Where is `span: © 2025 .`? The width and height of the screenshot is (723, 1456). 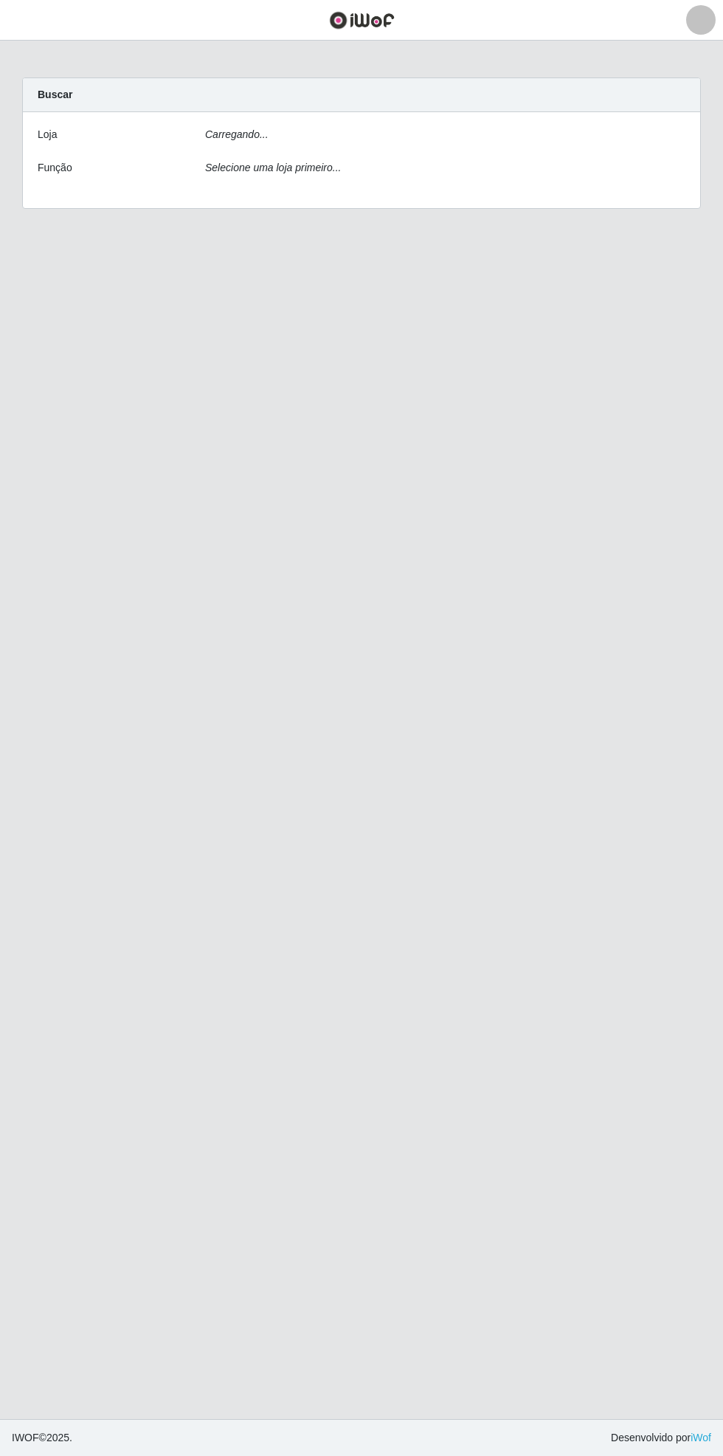 span: © 2025 . is located at coordinates (42, 1437).